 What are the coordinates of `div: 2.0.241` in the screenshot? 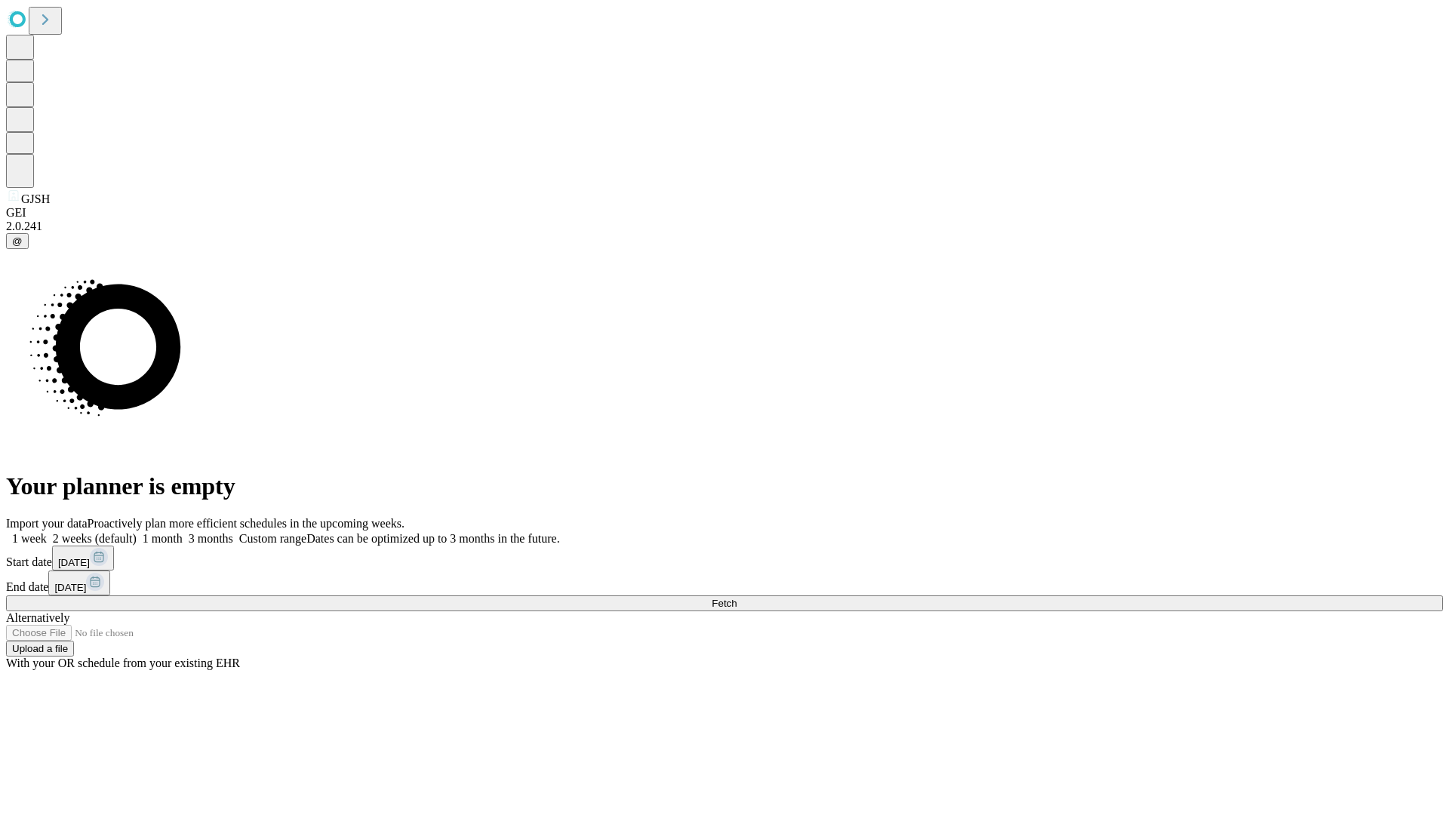 It's located at (725, 226).